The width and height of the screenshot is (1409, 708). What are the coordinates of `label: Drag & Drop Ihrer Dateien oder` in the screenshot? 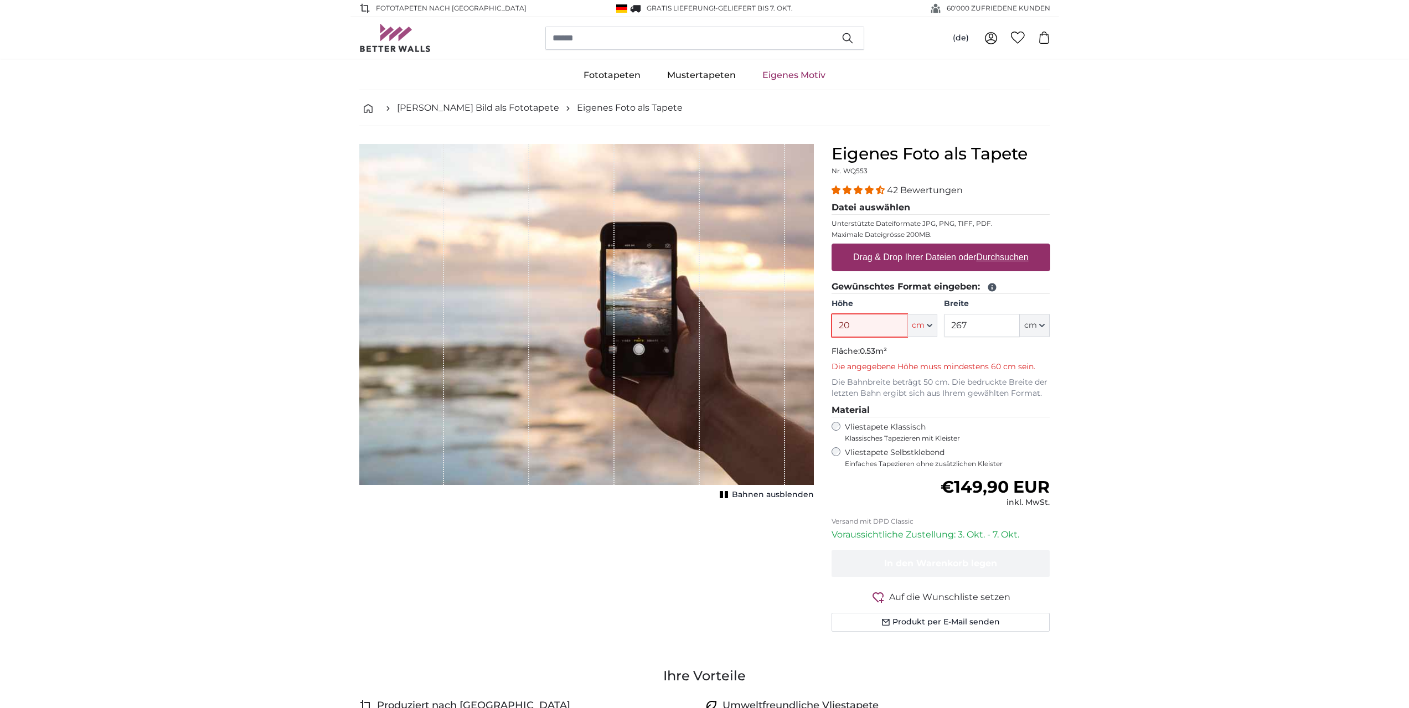 It's located at (941, 257).